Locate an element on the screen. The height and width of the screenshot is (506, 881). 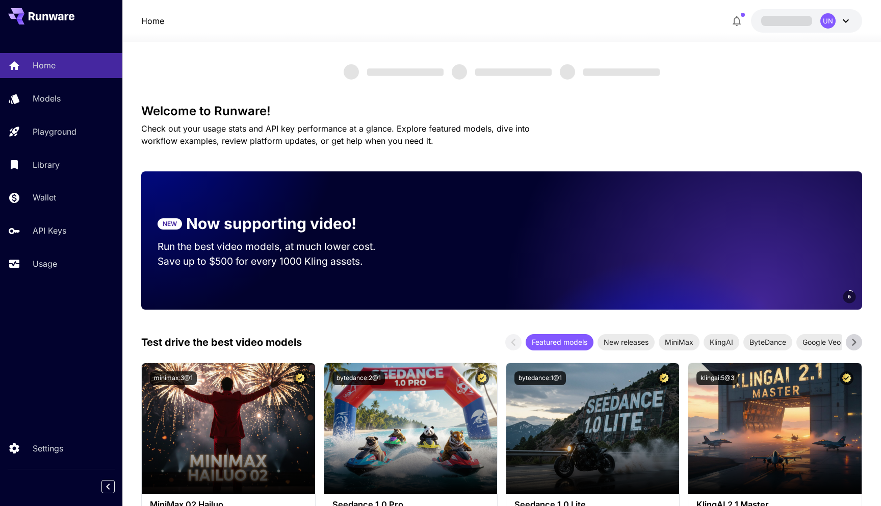
h3: Welcome to Runware! is located at coordinates (502, 111).